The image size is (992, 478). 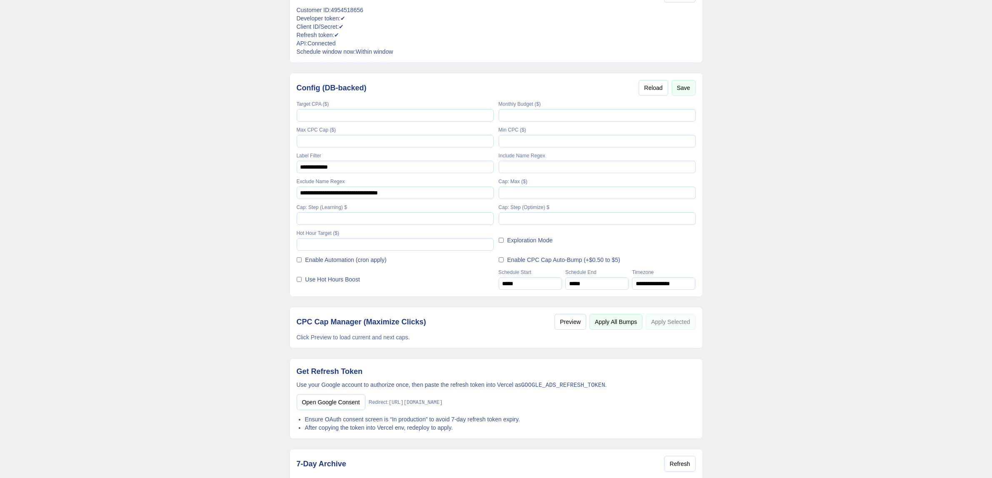 I want to click on input: Cap: Step (Learning) $, so click(x=395, y=219).